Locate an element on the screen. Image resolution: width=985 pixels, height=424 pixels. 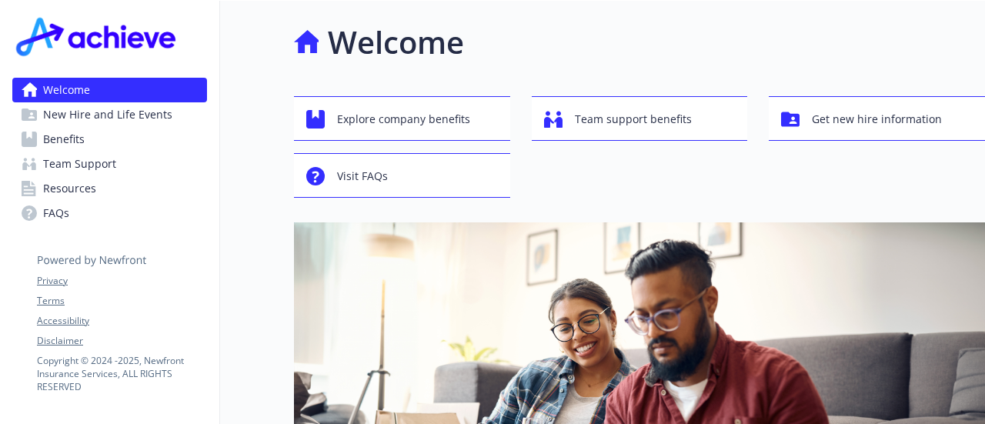
h1: Welcome is located at coordinates (396, 42).